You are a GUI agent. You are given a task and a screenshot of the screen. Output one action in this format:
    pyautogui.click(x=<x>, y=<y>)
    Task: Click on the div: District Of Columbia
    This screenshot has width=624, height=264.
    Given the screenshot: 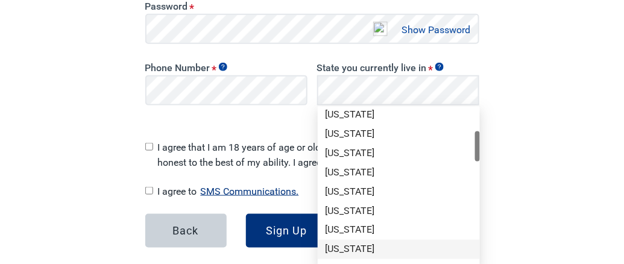 What is the action you would take?
    pyautogui.click(x=399, y=153)
    